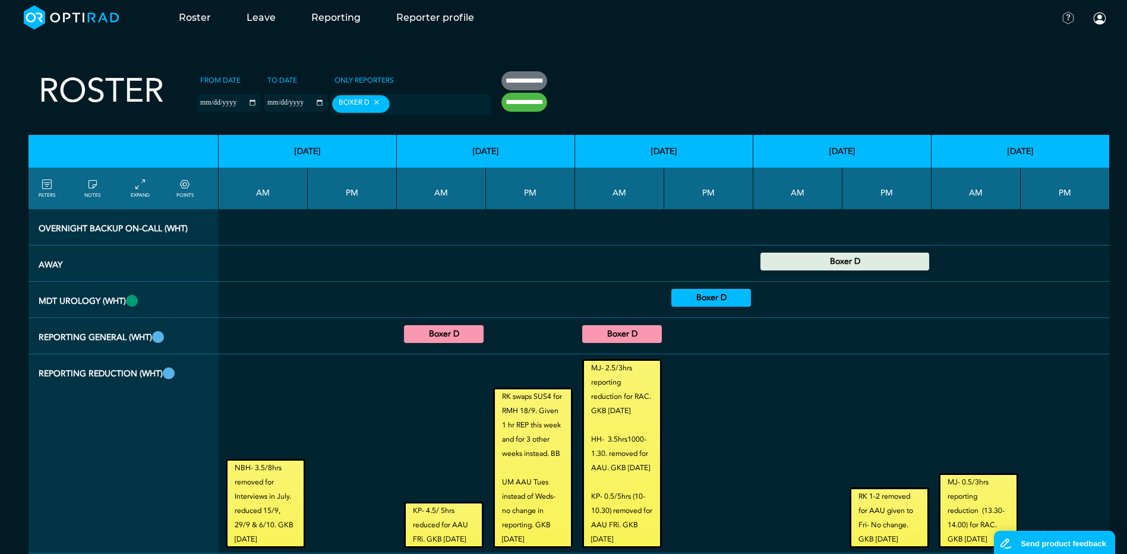  Describe the element at coordinates (220, 80) in the screenshot. I see `label: From date` at that location.